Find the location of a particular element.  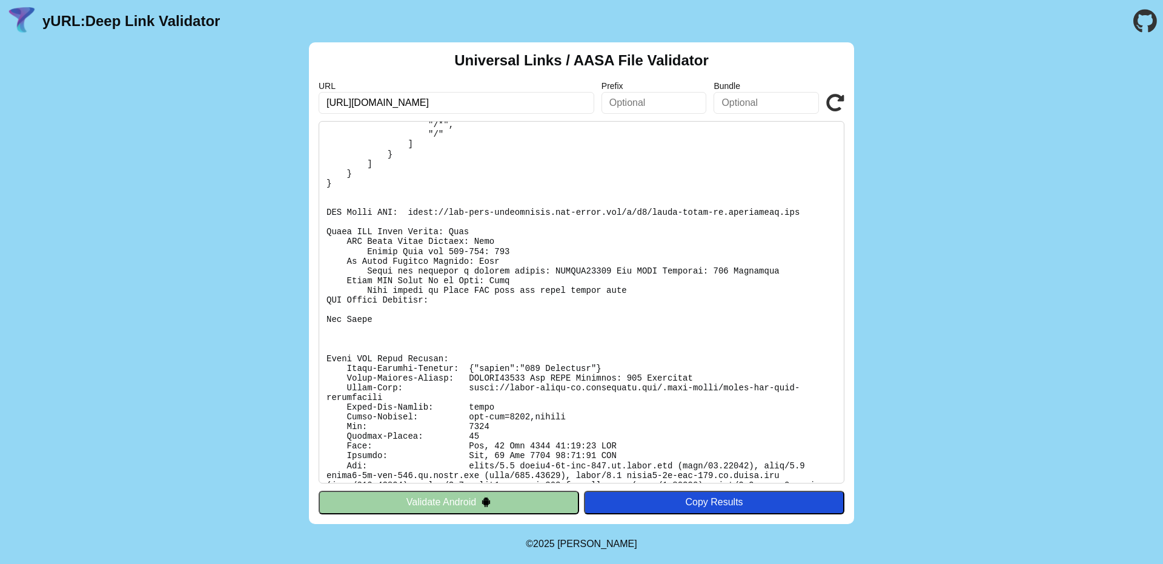

div: Copy Results is located at coordinates (714, 503).